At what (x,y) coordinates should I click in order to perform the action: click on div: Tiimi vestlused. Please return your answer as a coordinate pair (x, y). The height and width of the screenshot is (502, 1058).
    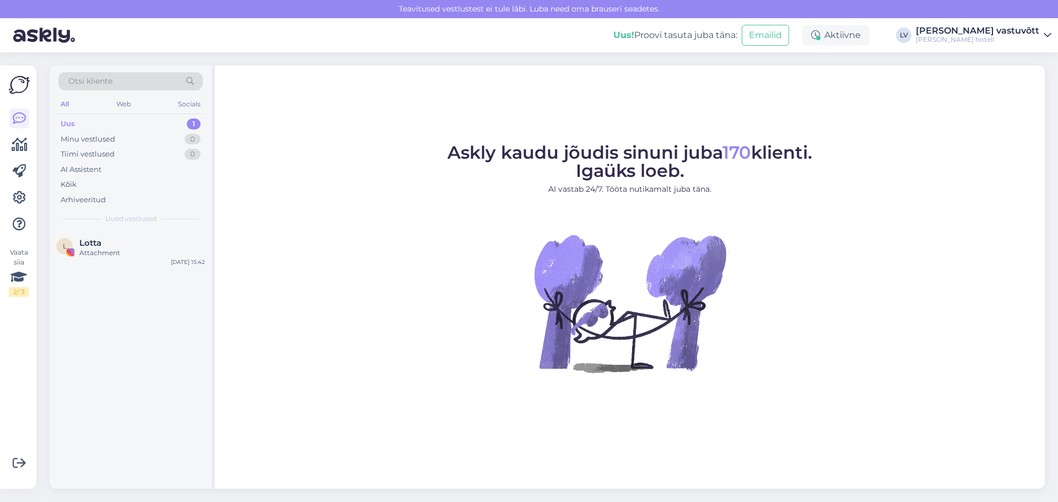
    Looking at the image, I should click on (88, 154).